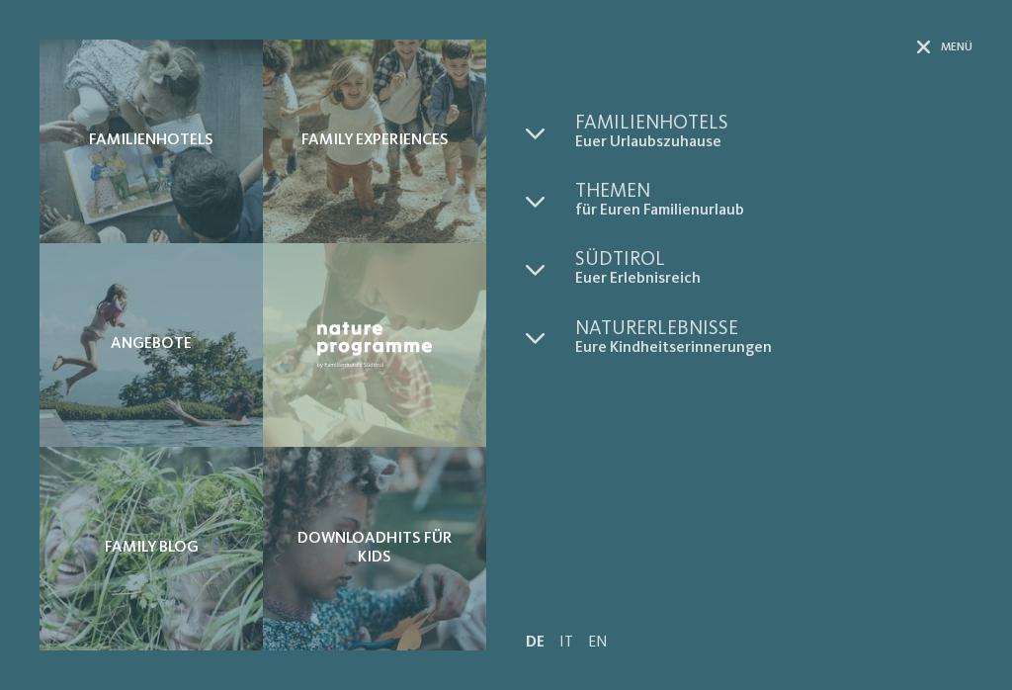 Image resolution: width=1012 pixels, height=690 pixels. Describe the element at coordinates (375, 345) in the screenshot. I see `img: Nature Programme` at that location.